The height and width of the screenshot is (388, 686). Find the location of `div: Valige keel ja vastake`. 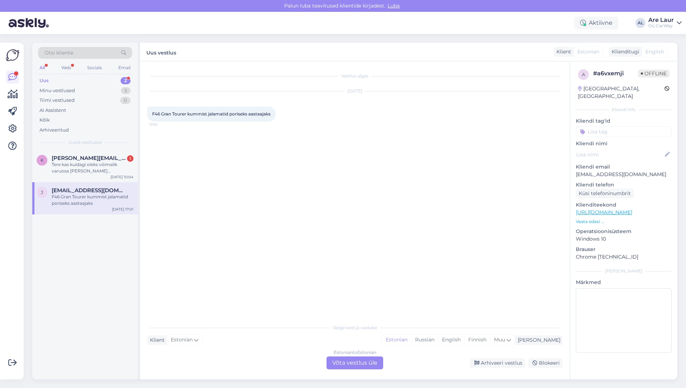

div: Valige keel ja vastake is located at coordinates (355, 328).